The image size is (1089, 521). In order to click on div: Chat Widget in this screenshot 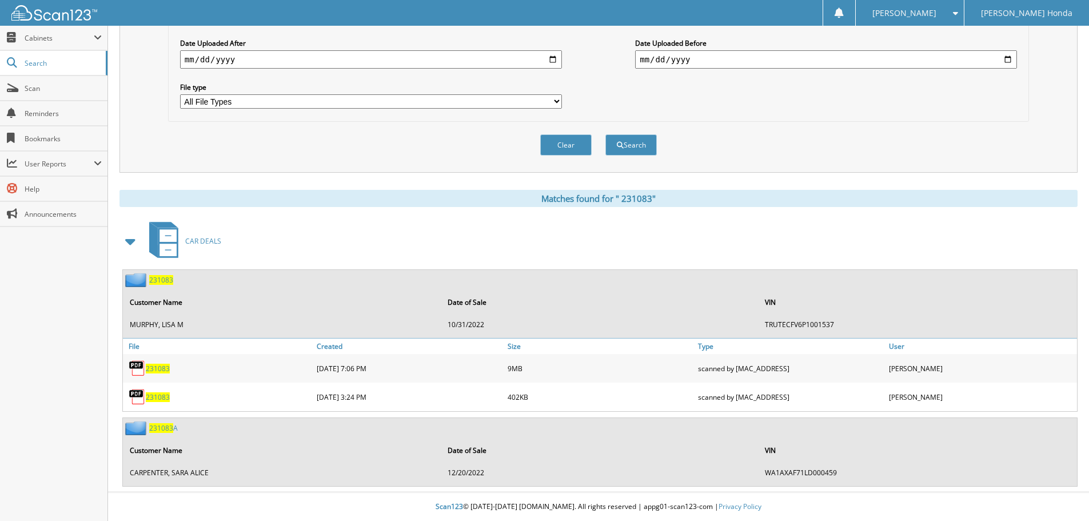, I will do `click(1060, 493)`.